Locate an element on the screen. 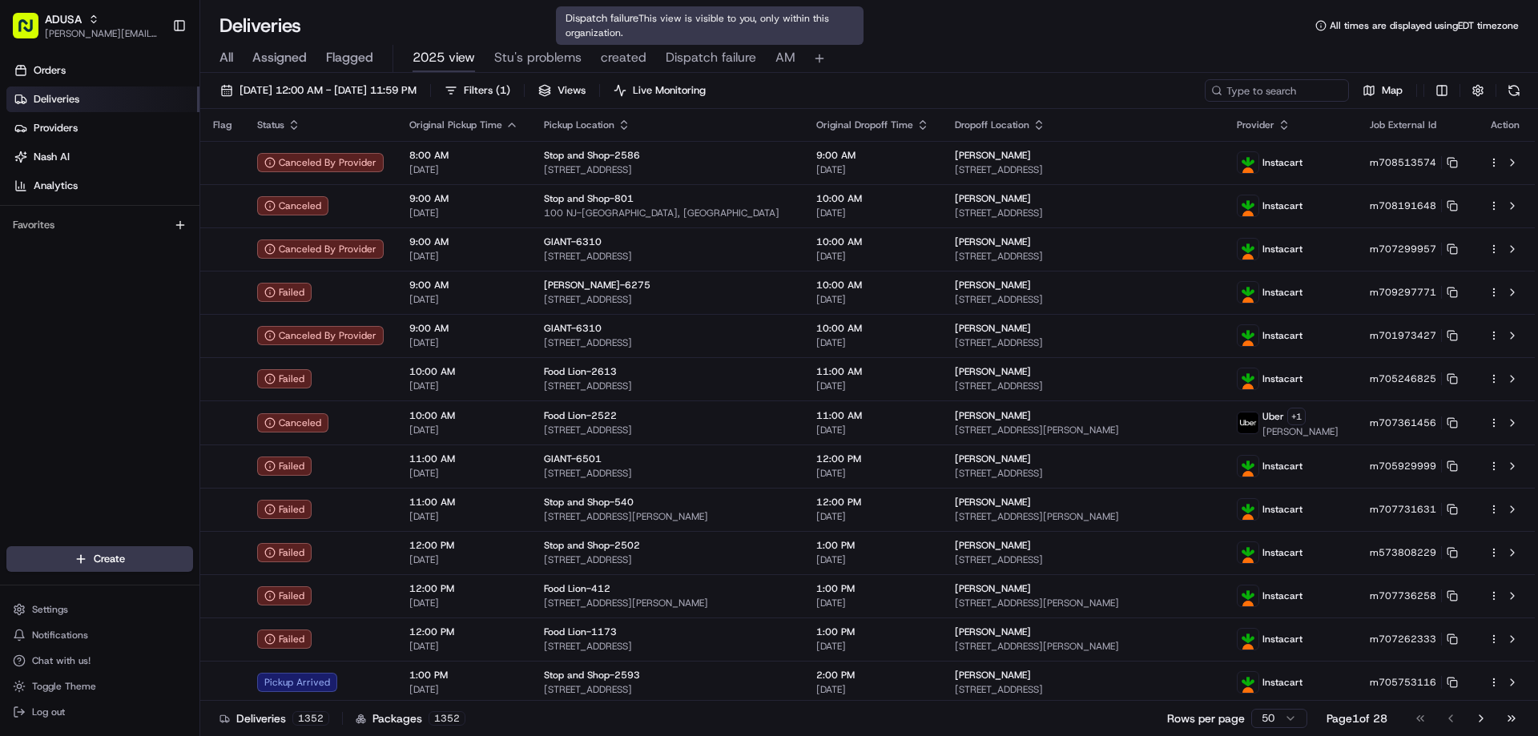 This screenshot has width=1538, height=736. button: m701973427 is located at coordinates (1414, 336).